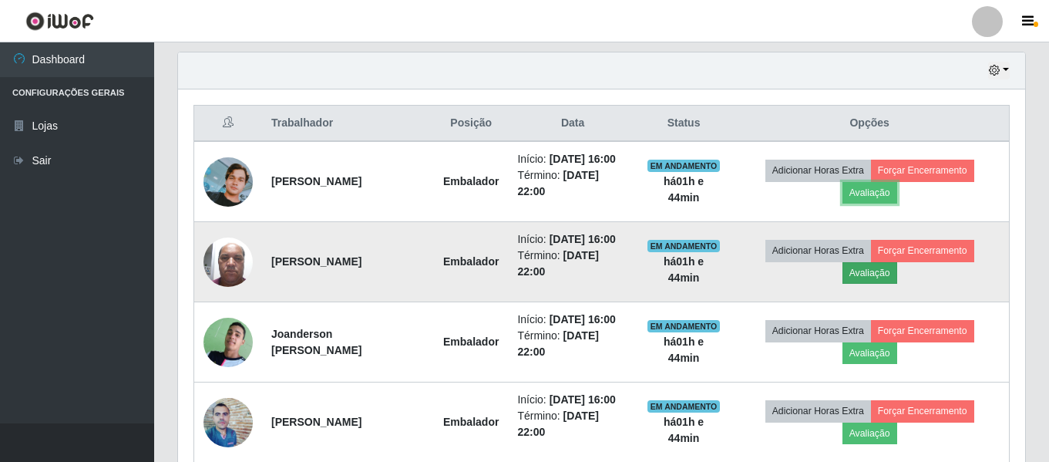 The height and width of the screenshot is (462, 1049). Describe the element at coordinates (228, 261) in the screenshot. I see `img: 1659545853333.jpeg` at that location.